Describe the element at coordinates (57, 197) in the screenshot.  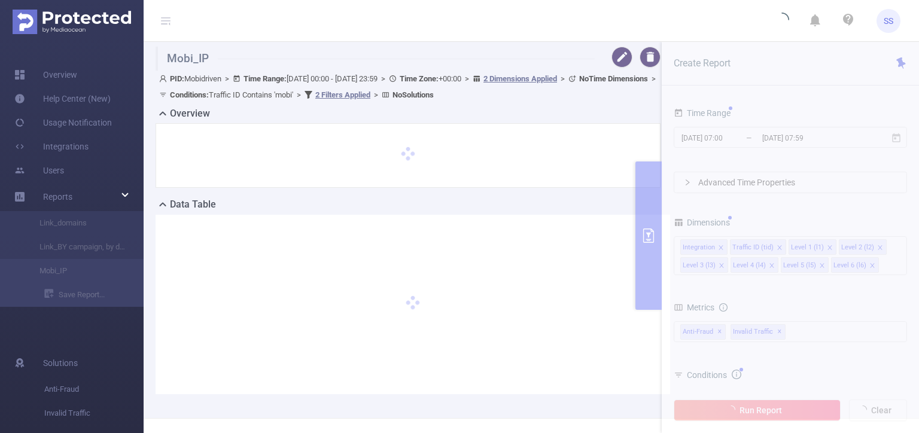
I see `span: Reports` at that location.